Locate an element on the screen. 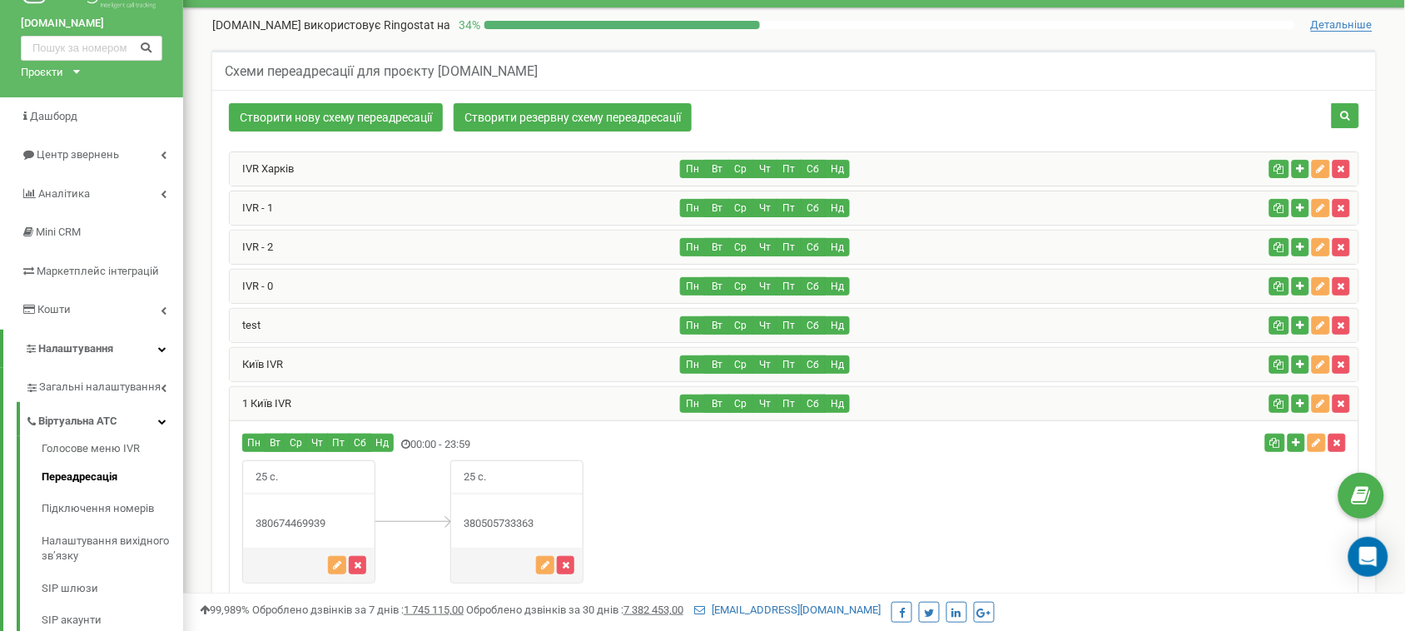  span: Детальніше is located at coordinates (1341, 25).